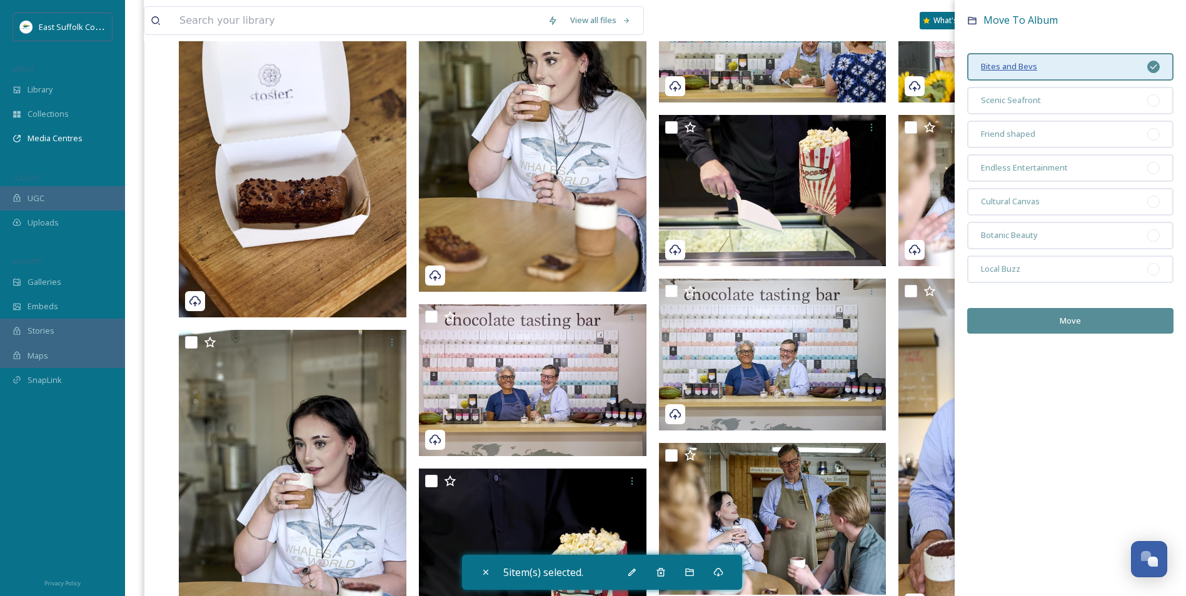  I want to click on span: SnapLink, so click(44, 380).